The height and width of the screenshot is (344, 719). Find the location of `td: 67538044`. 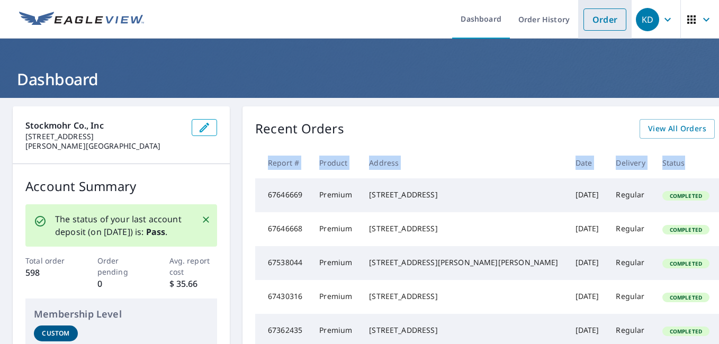

td: 67538044 is located at coordinates (283, 263).